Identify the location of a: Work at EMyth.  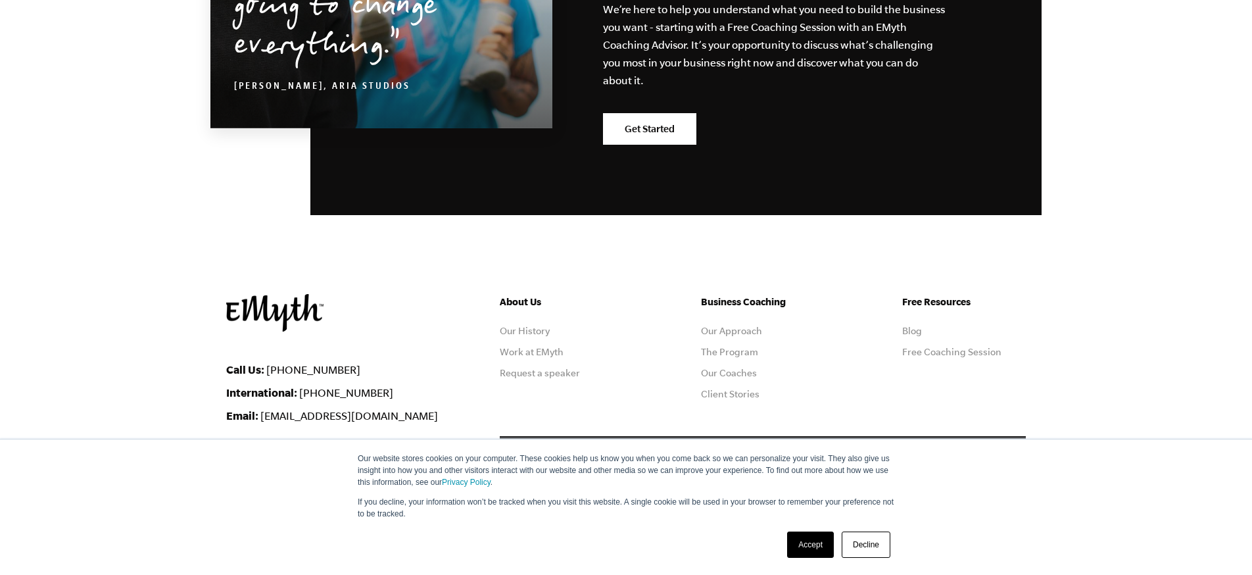
(531, 352).